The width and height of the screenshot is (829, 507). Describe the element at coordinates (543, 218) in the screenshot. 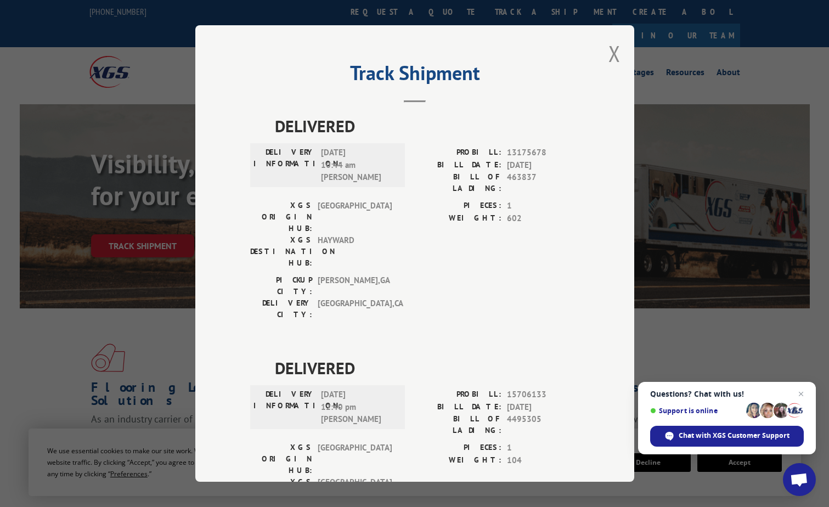

I see `span: 602` at that location.